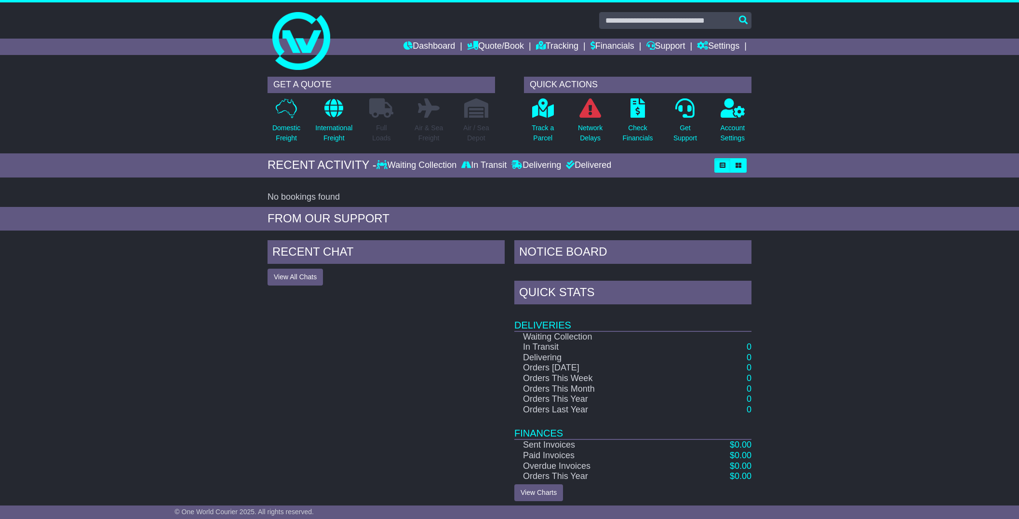 The width and height of the screenshot is (1019, 519). I want to click on div: No bookings found, so click(510, 197).